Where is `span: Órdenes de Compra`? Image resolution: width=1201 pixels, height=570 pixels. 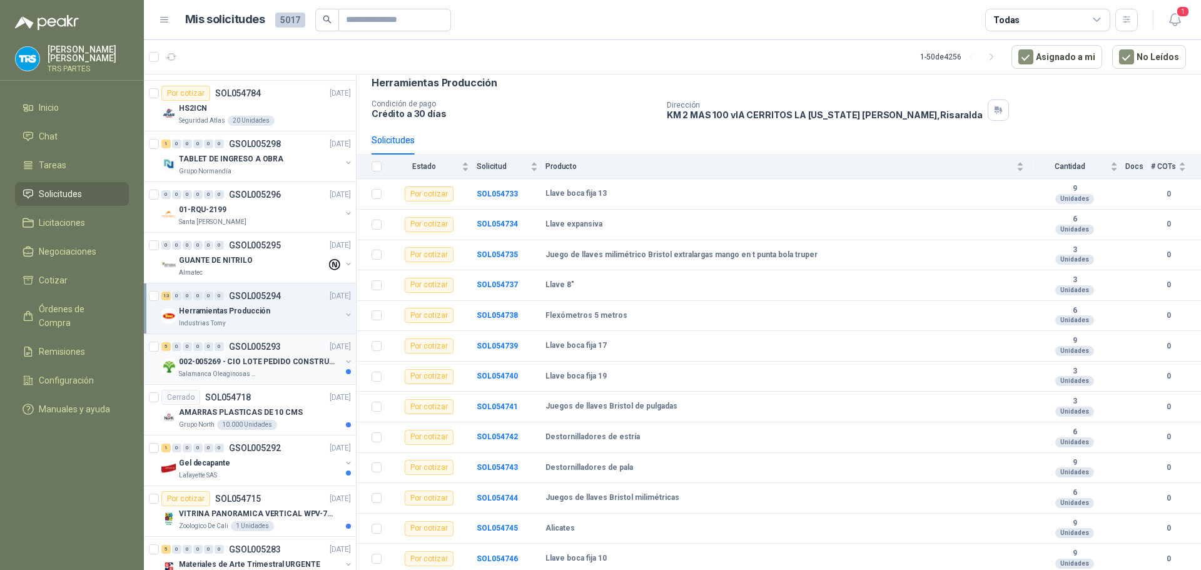 span: Órdenes de Compra is located at coordinates (78, 316).